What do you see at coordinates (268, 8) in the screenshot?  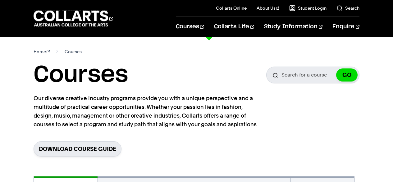 I see `a: About Us` at bounding box center [268, 8].